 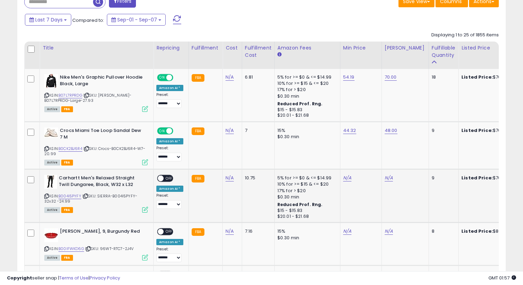 What do you see at coordinates (51, 182) in the screenshot?
I see `img: 417HnsoZCML._SL40_.jpg` at bounding box center [51, 182].